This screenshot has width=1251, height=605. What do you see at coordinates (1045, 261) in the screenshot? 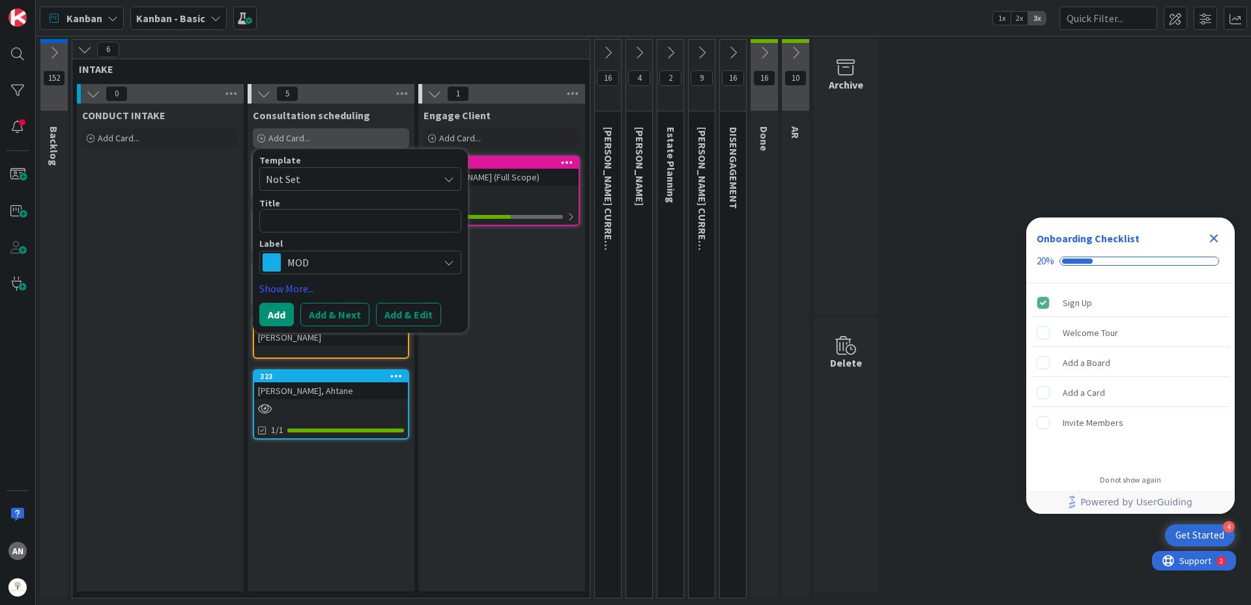
I see `div: 20%` at bounding box center [1045, 261].